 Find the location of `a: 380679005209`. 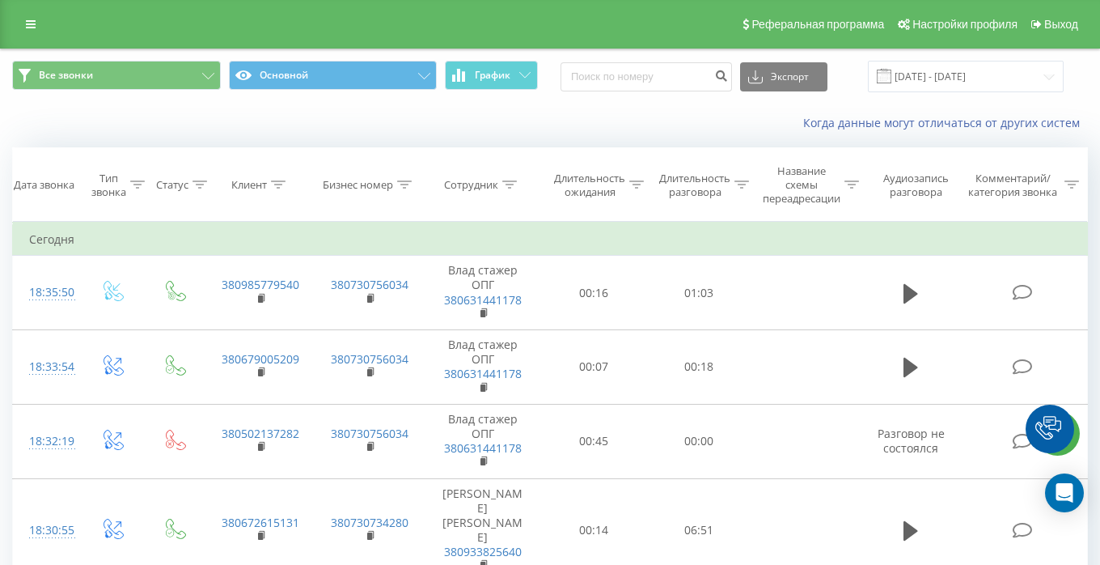

a: 380679005209 is located at coordinates (261, 358).